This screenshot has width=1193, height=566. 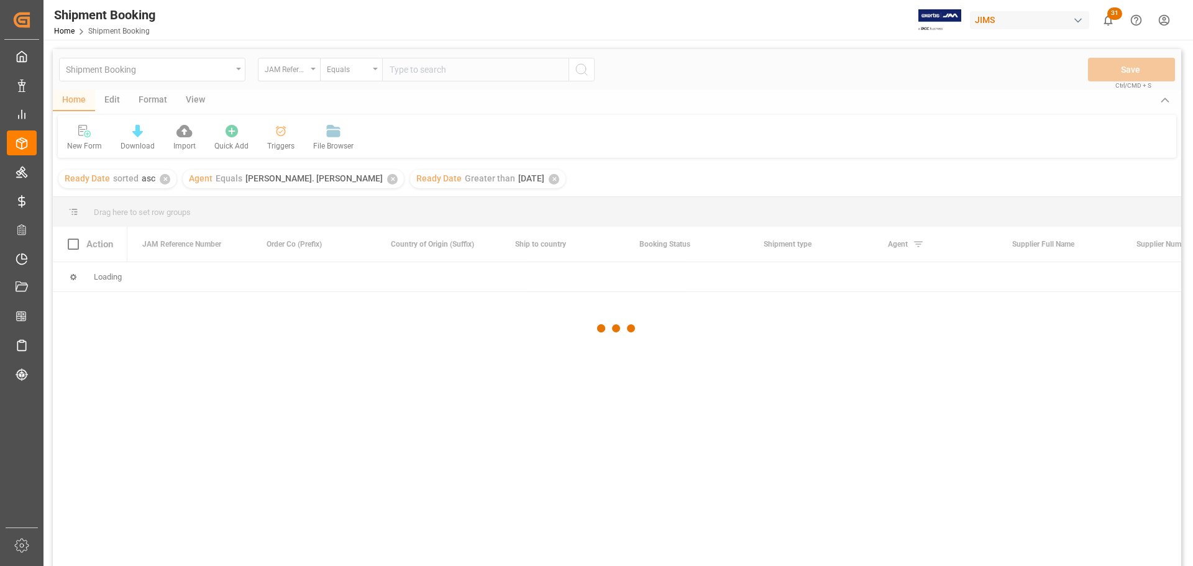 I want to click on div: JIMS, so click(x=1029, y=20).